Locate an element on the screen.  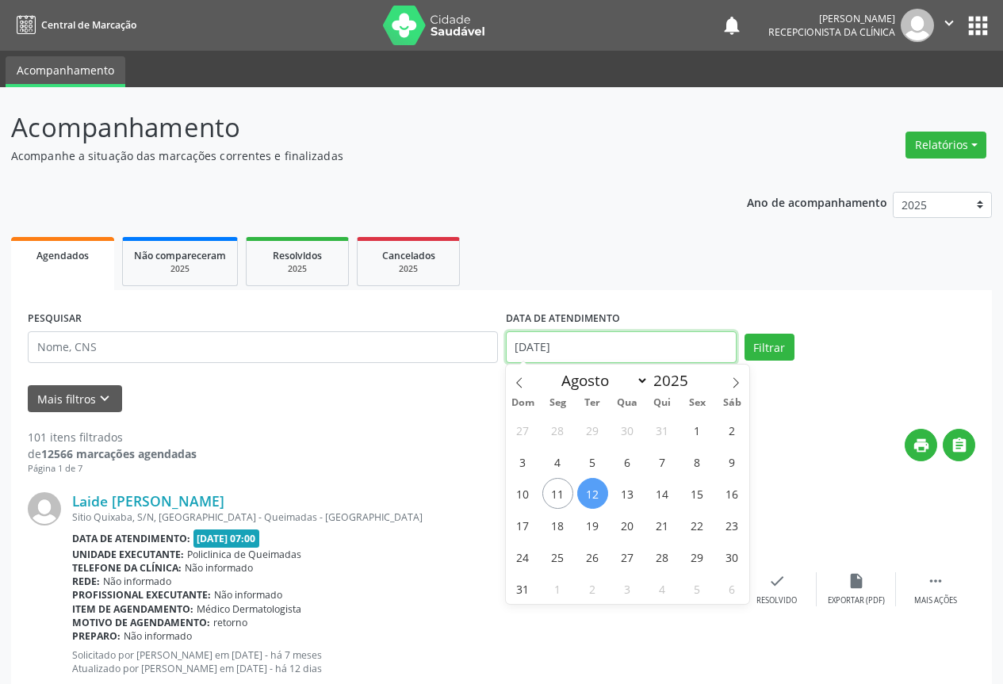
span: Agosto 10, 2025 is located at coordinates (522, 493).